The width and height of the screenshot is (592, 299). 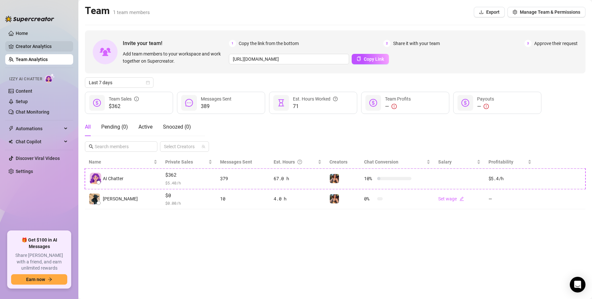 What do you see at coordinates (91, 147) in the screenshot?
I see `span: search` at bounding box center [91, 147].